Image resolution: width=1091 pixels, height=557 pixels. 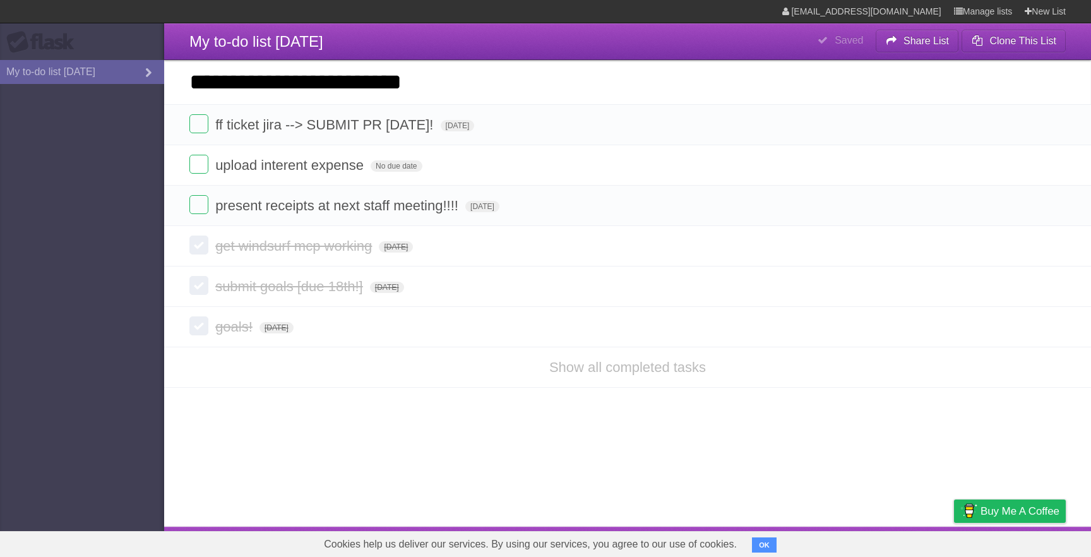 What do you see at coordinates (339, 205) in the screenshot?
I see `span: present receipts at next staff meeting!!!!` at bounding box center [339, 205].